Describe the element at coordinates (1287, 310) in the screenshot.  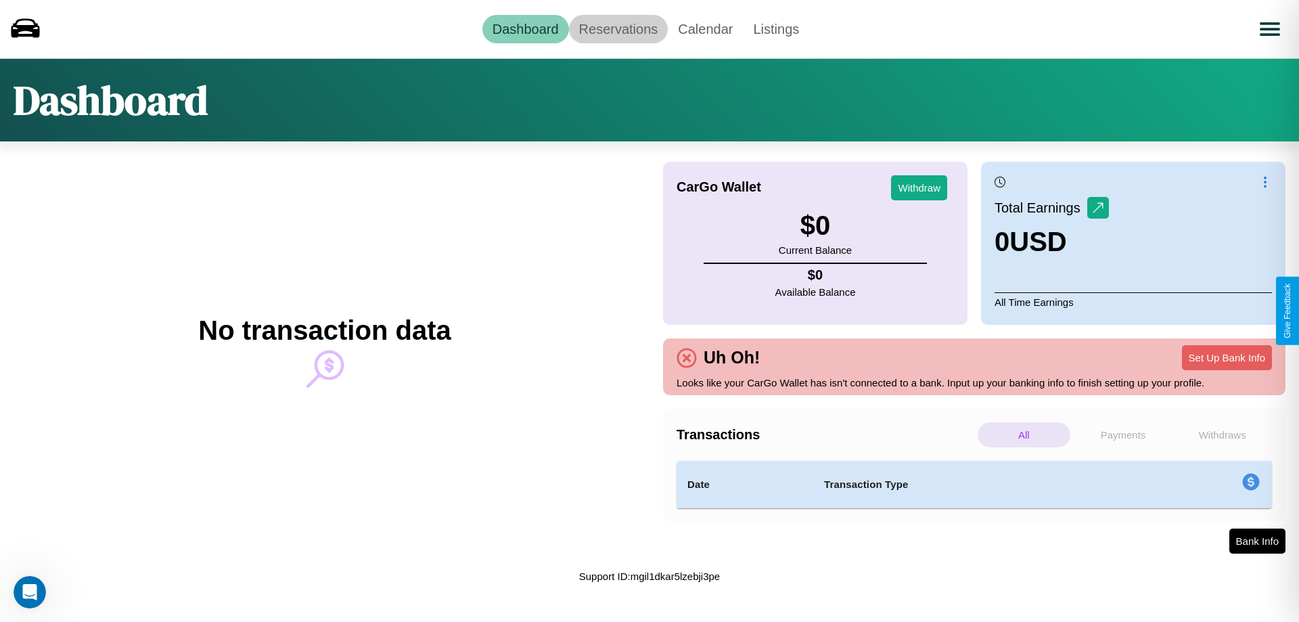
I see `div: Give Feedback` at that location.